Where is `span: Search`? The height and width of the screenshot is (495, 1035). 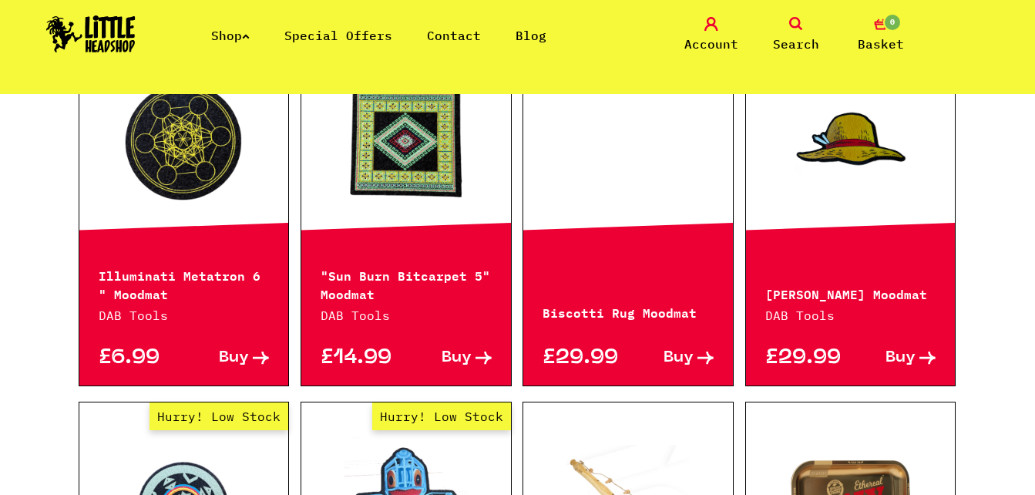 span: Search is located at coordinates (796, 44).